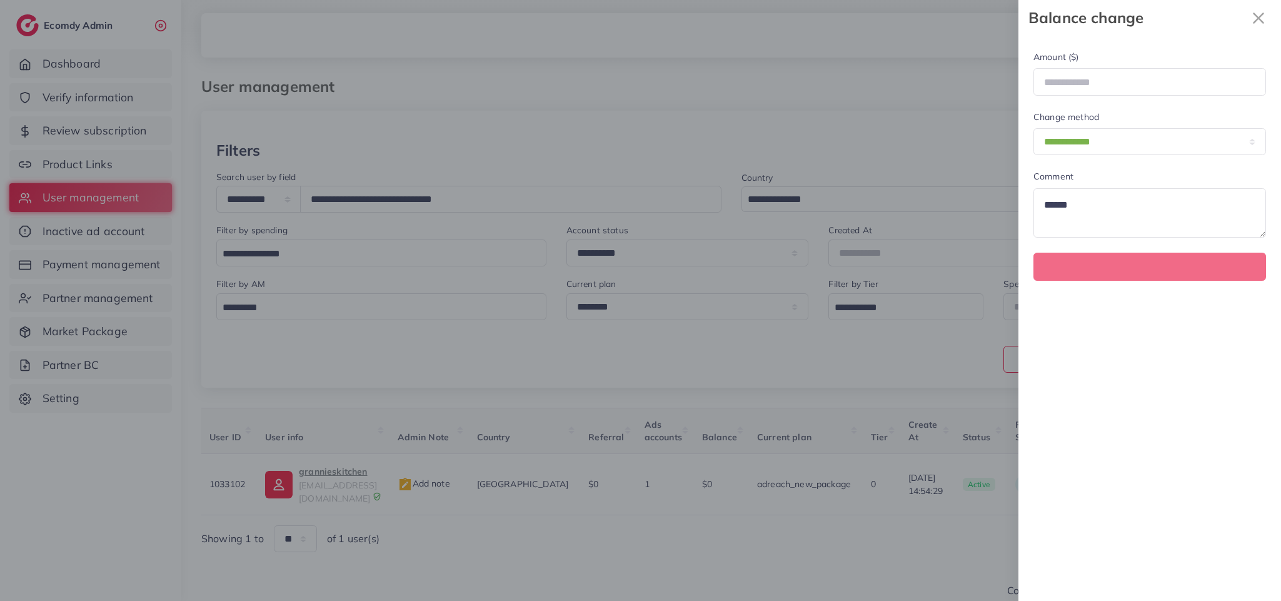 The width and height of the screenshot is (1281, 601). Describe the element at coordinates (1258, 18) in the screenshot. I see `svg: x` at that location.